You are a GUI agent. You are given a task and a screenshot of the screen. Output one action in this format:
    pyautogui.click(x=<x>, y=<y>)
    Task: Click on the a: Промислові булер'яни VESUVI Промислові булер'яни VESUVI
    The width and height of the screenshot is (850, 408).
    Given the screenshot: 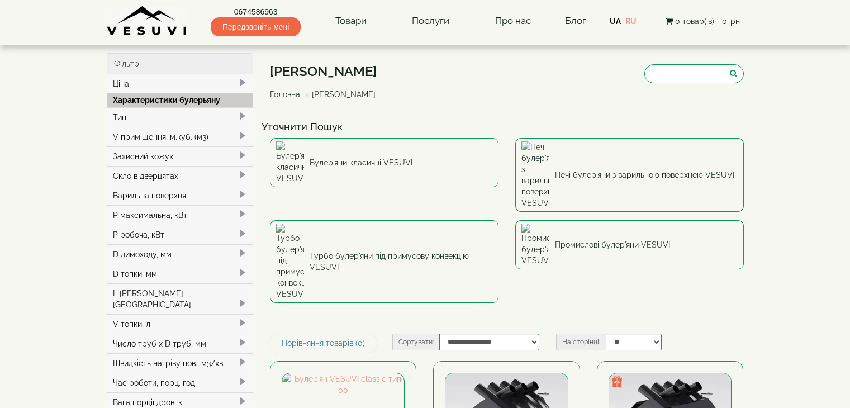 What is the action you would take?
    pyautogui.click(x=629, y=245)
    